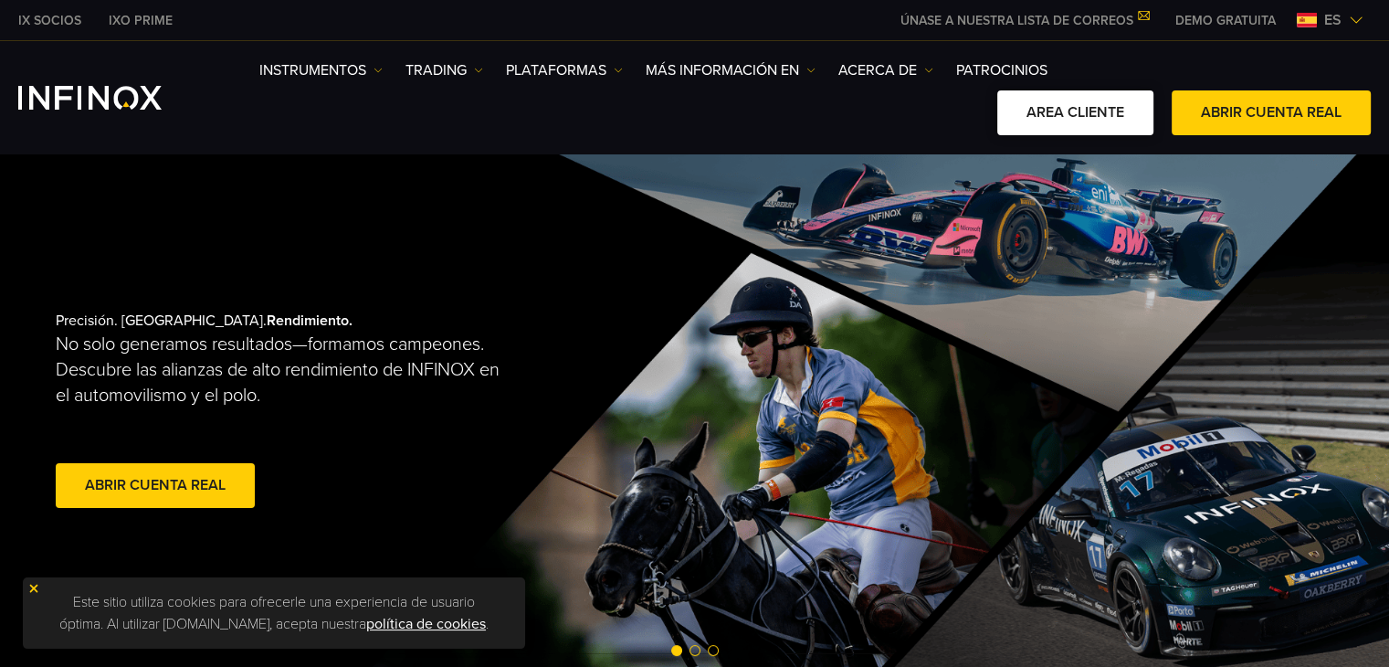 This screenshot has height=667, width=1389. What do you see at coordinates (713, 650) in the screenshot?
I see `span: Go to slide 3` at bounding box center [713, 650].